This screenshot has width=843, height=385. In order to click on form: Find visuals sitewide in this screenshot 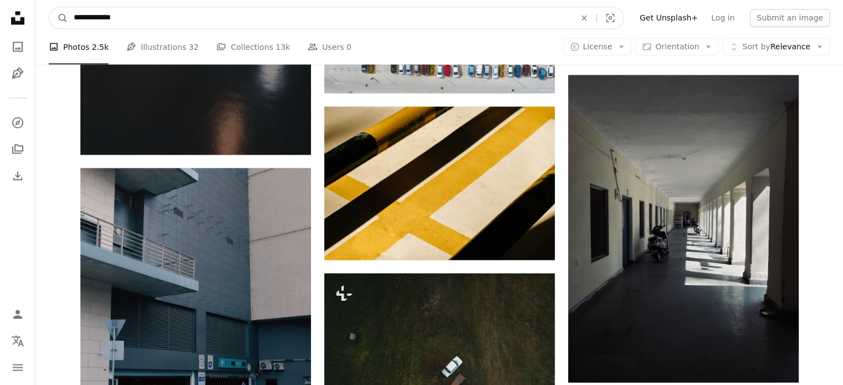, I will do `click(336, 18)`.